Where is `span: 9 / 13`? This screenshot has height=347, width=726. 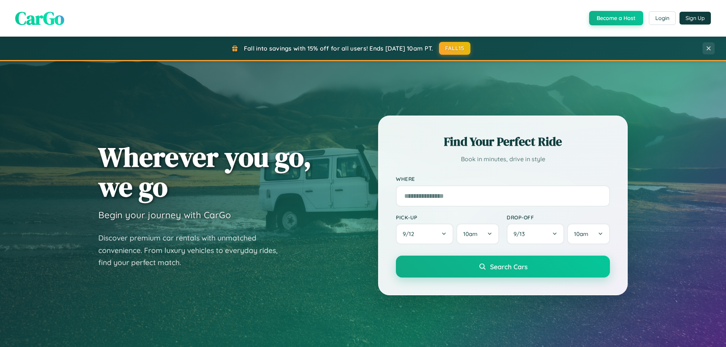 span: 9 / 13 is located at coordinates (521, 234).